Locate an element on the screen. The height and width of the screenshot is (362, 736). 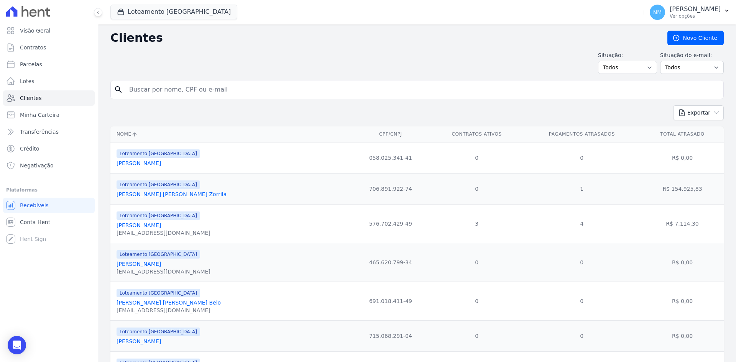
th: Pagamentos Atrasados is located at coordinates (582, 134).